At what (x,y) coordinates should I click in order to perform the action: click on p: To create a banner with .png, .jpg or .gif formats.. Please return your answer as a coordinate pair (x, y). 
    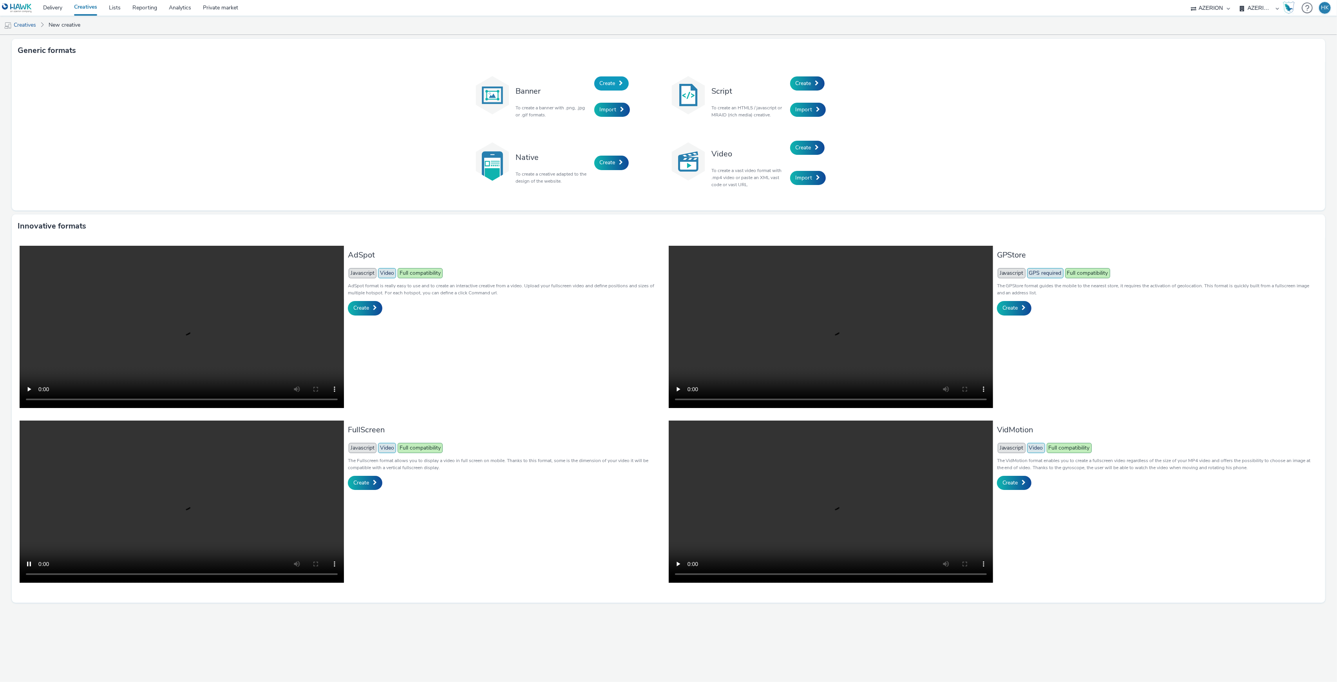
    Looking at the image, I should click on (553, 111).